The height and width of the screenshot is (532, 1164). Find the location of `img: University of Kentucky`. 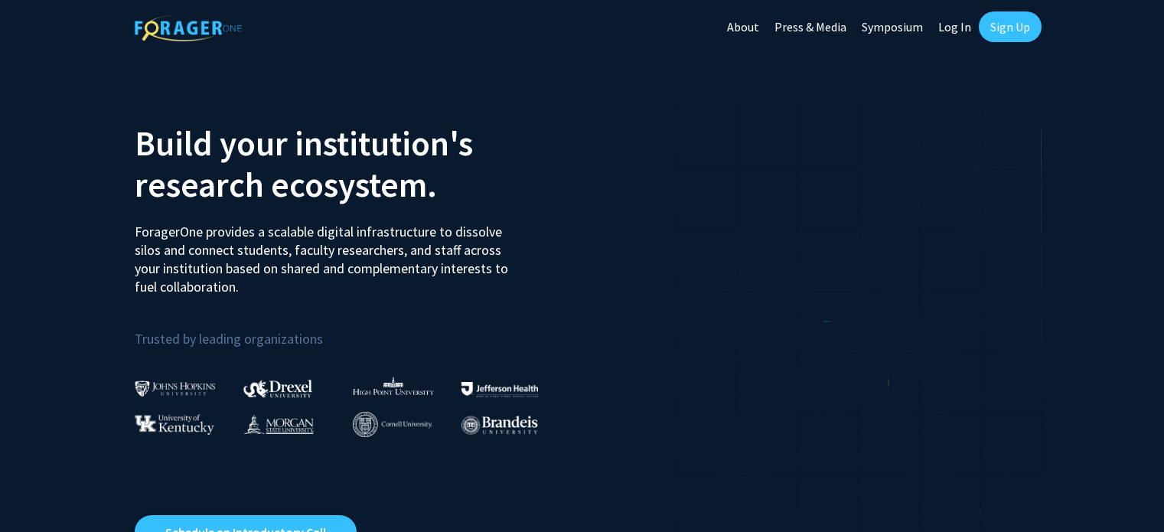

img: University of Kentucky is located at coordinates (174, 424).